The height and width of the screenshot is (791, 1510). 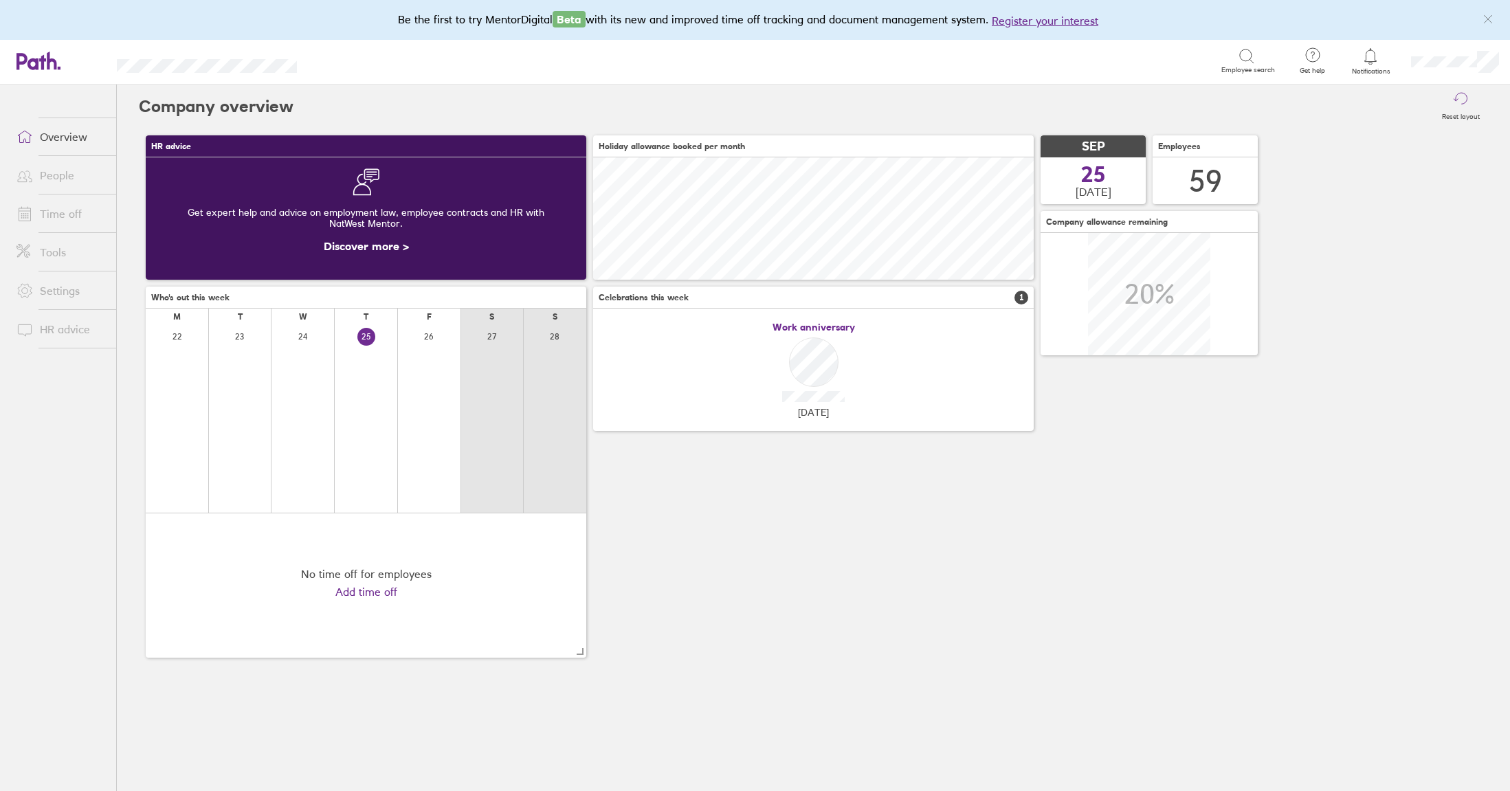 I want to click on span: Holiday allowance booked per month, so click(x=671, y=146).